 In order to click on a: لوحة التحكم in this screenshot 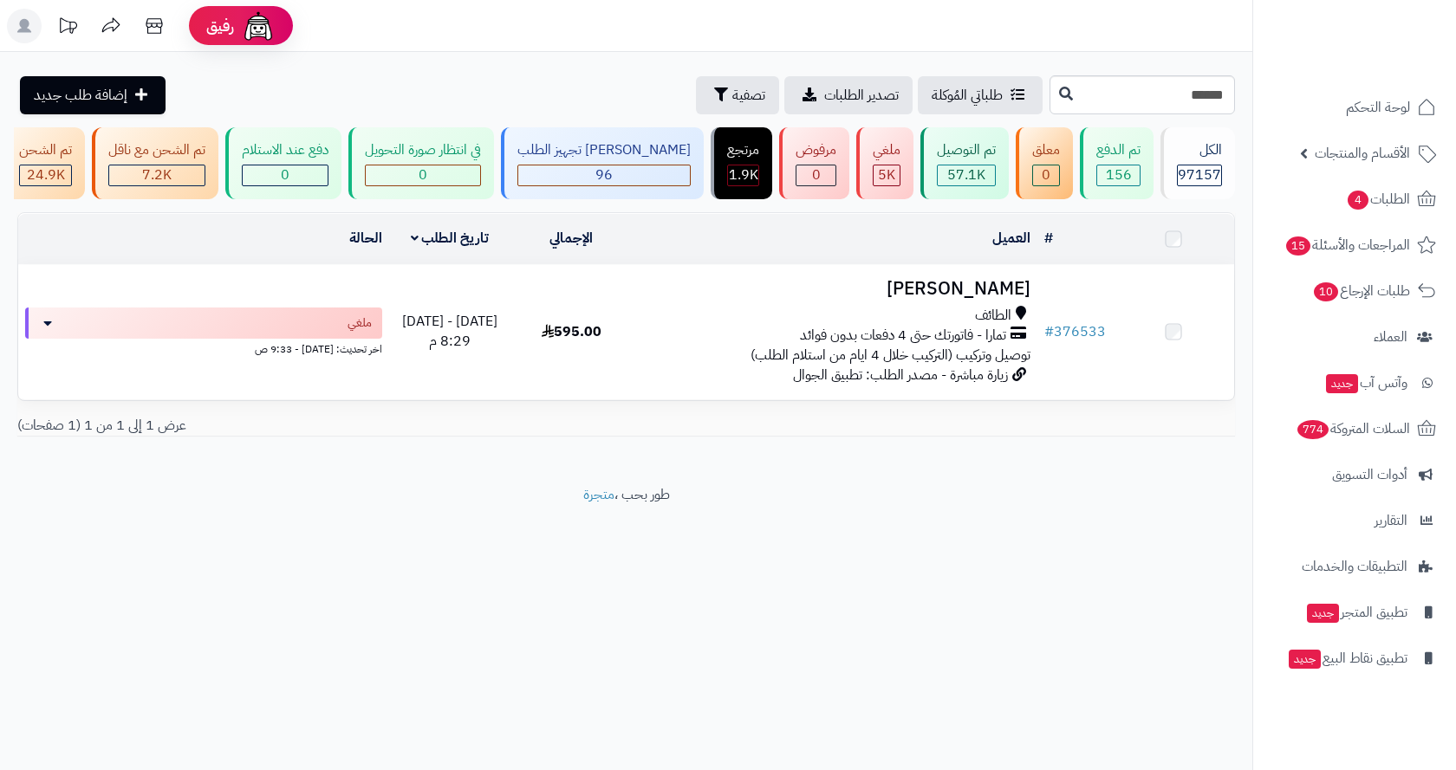, I will do `click(1355, 107)`.